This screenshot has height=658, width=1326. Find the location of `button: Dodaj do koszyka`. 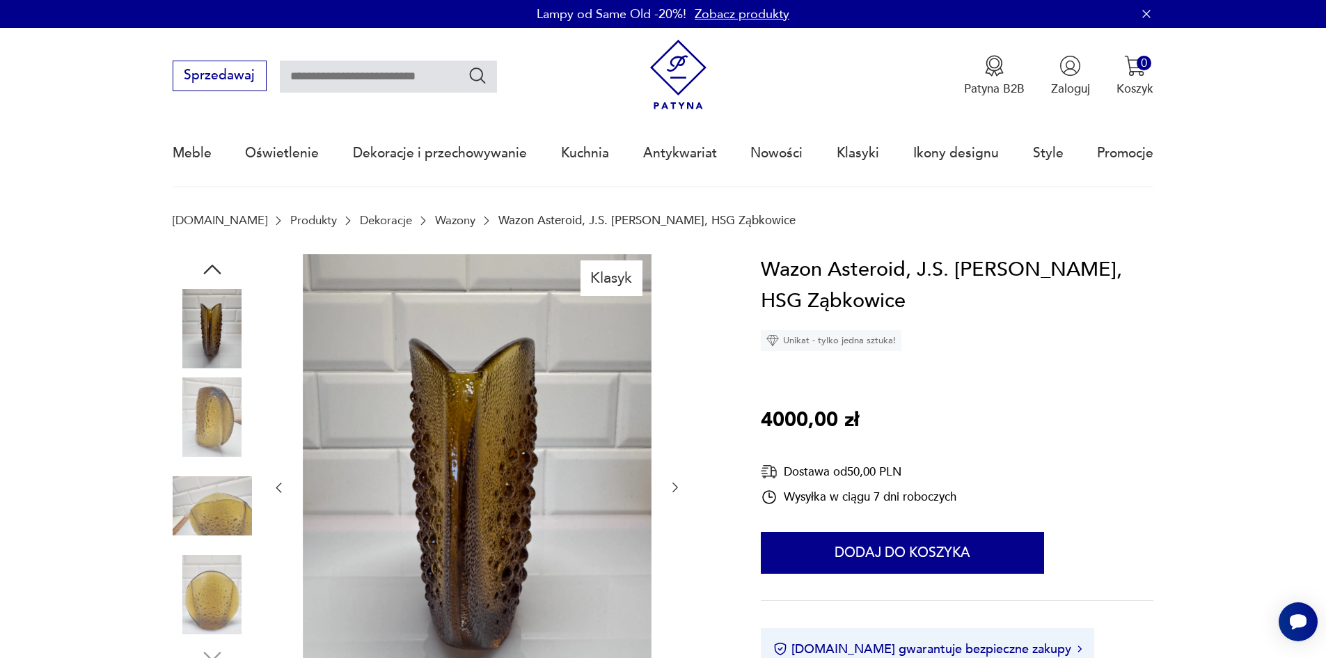

button: Dodaj do koszyka is located at coordinates (902, 553).